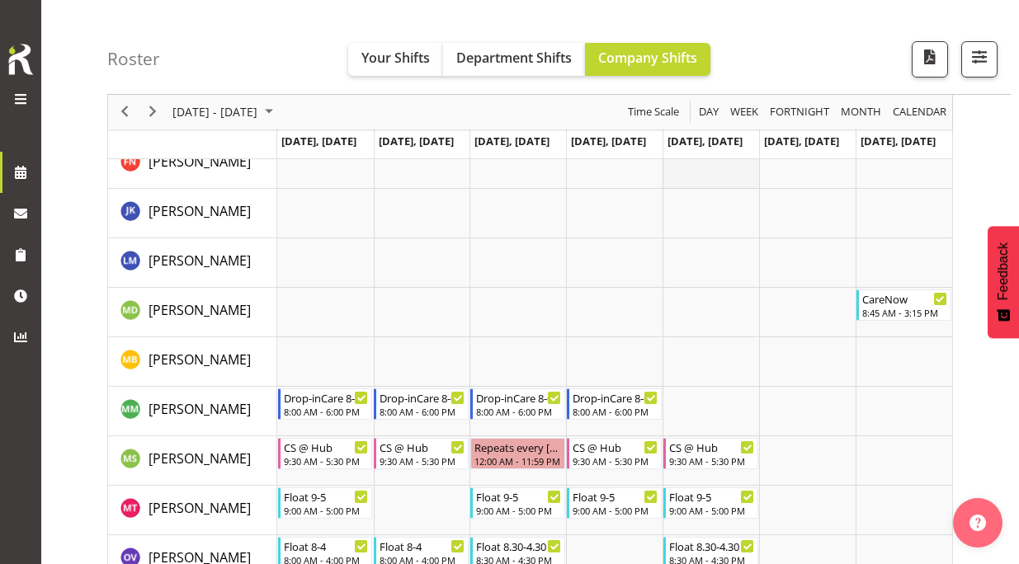  What do you see at coordinates (648, 59) in the screenshot?
I see `button: Company Shifts` at bounding box center [648, 59].